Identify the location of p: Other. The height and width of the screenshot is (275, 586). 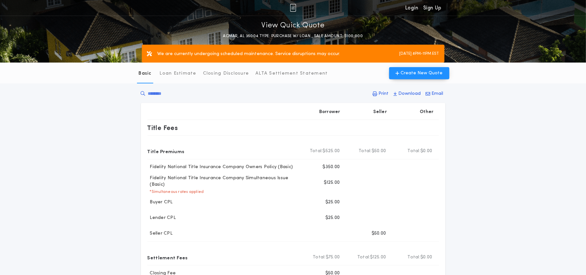
(427, 112).